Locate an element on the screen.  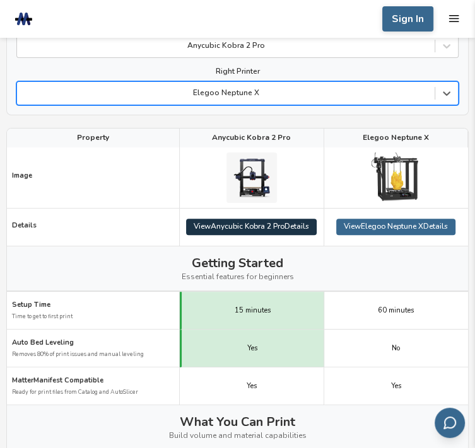
span: 15 minutes is located at coordinates (252, 311).